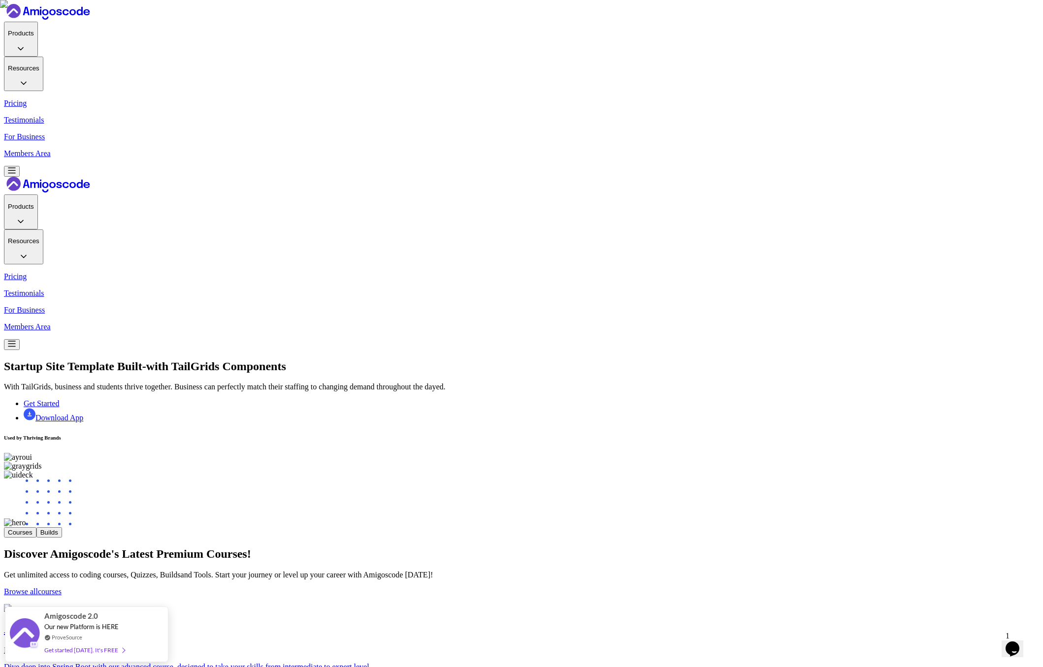  What do you see at coordinates (6, 8) in the screenshot?
I see `span: 1` at bounding box center [6, 8].